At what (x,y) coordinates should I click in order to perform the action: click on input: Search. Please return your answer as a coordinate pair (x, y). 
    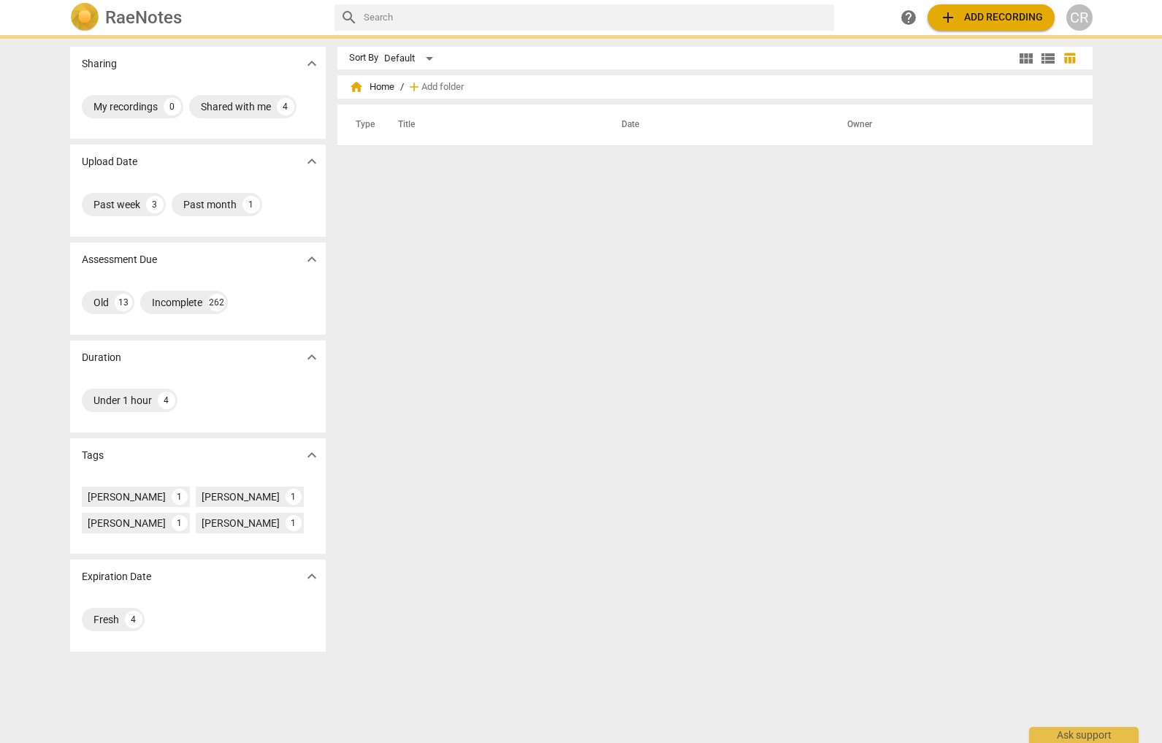
    Looking at the image, I should click on (596, 18).